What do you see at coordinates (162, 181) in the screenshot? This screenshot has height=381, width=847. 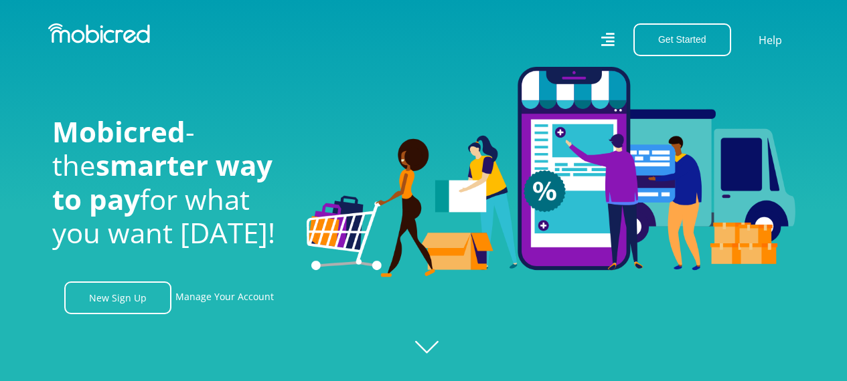 I see `span: smarter way to pay` at bounding box center [162, 181].